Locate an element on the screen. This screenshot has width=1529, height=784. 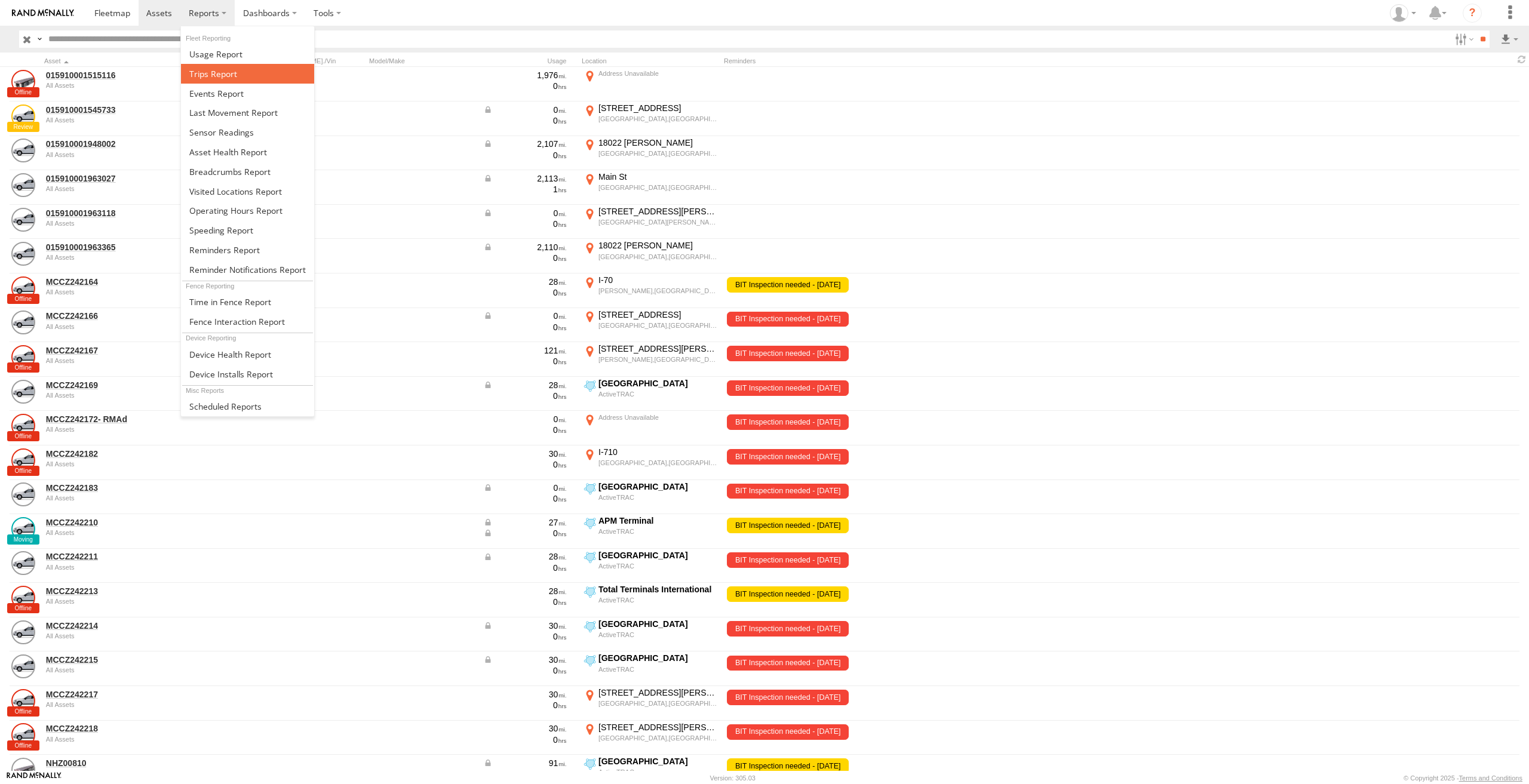
div: I-70 is located at coordinates (658, 280).